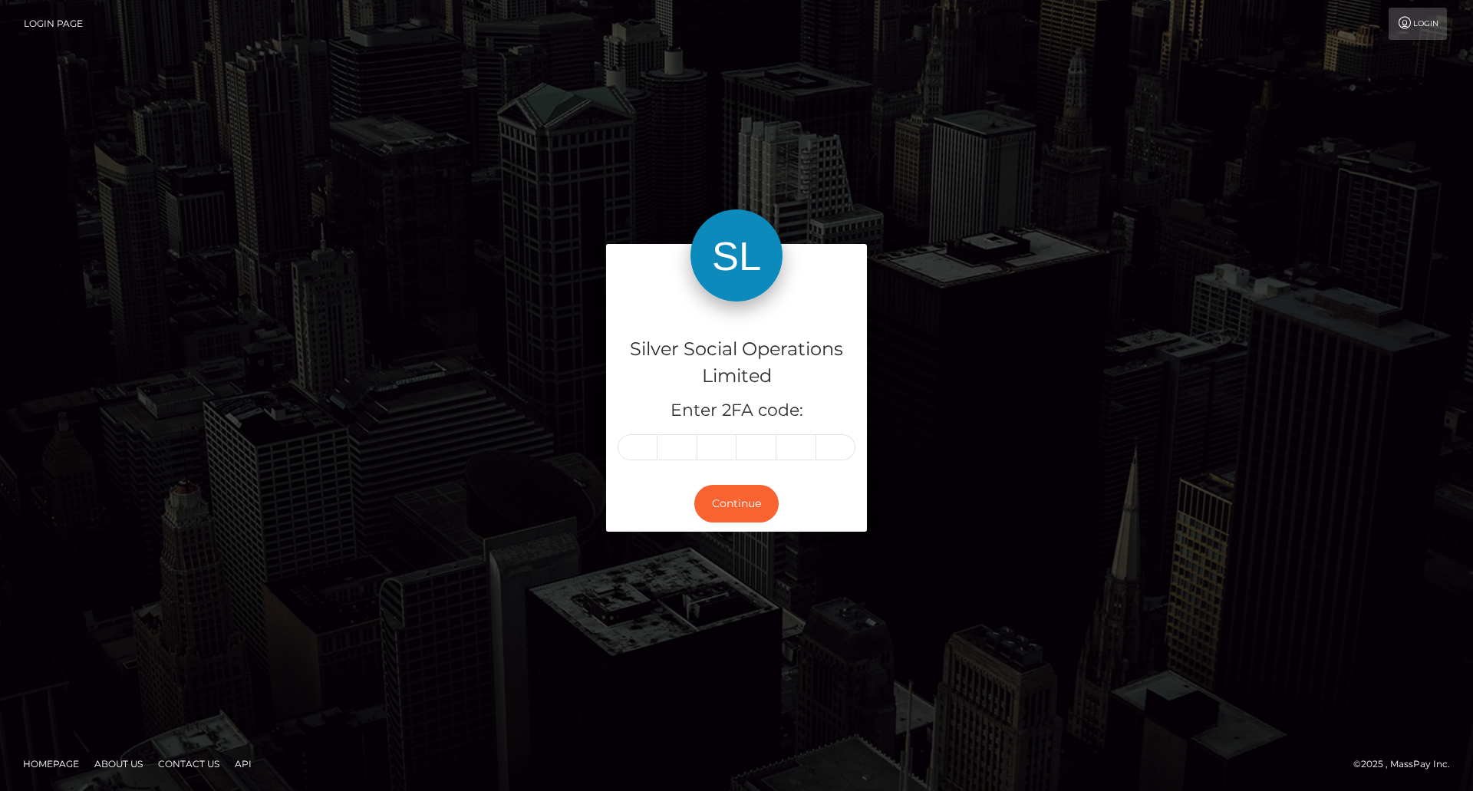  Describe the element at coordinates (736, 255) in the screenshot. I see `img: Silver Social Operations Limited` at that location.